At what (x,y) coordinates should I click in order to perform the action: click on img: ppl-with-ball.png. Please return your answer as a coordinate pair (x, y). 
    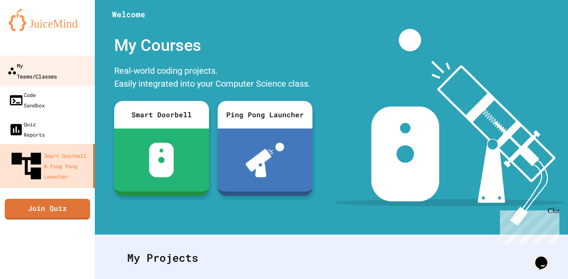
    Looking at the image, I should click on (265, 160).